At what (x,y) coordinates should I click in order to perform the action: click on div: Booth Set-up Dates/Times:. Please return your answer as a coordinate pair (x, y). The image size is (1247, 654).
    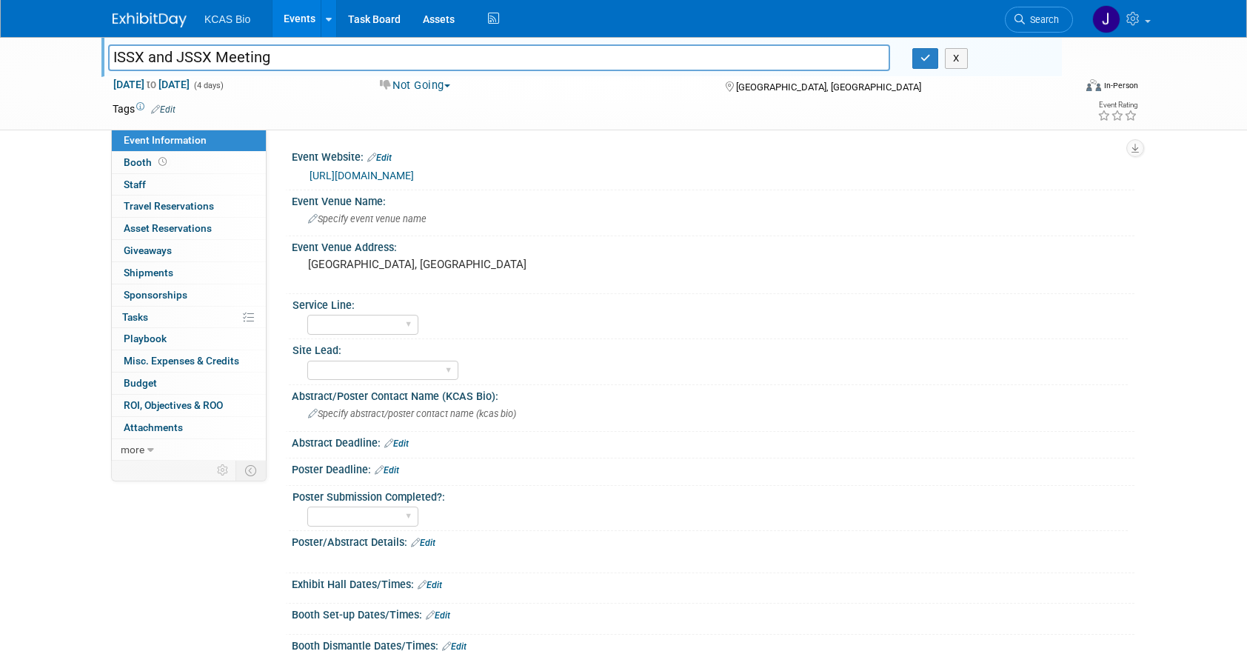
    Looking at the image, I should click on (713, 613).